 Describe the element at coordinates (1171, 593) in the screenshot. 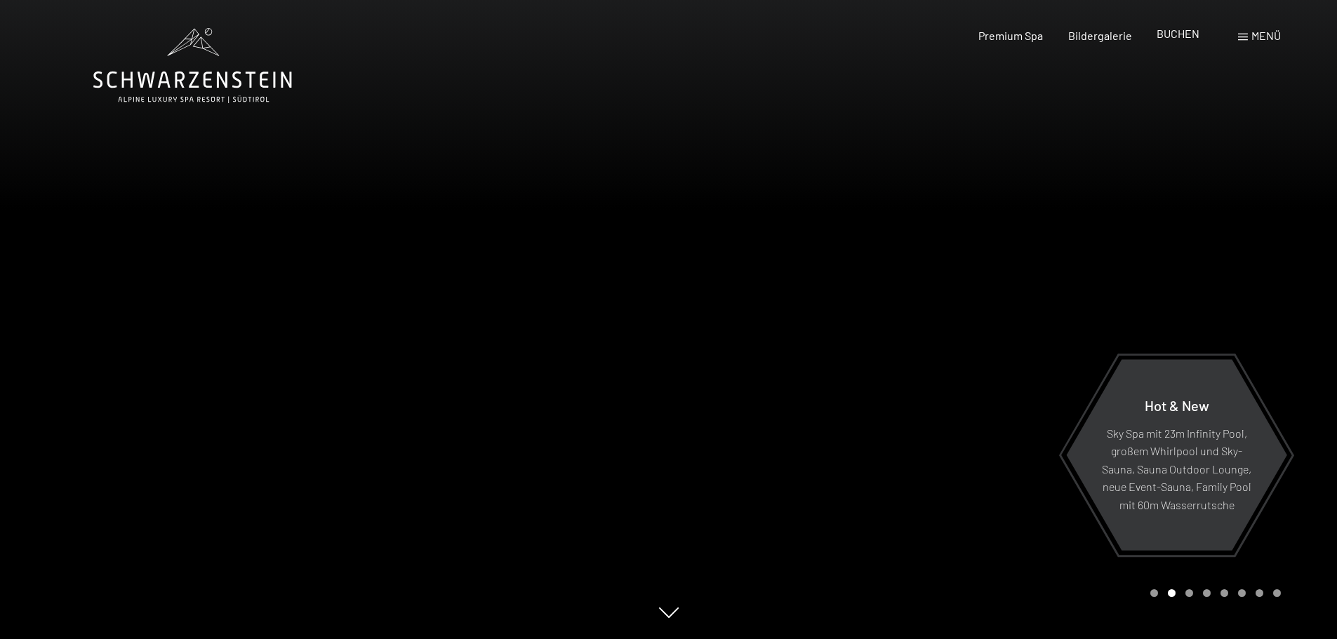

I see `div: Carousel Page 2 (Current Slide)` at that location.